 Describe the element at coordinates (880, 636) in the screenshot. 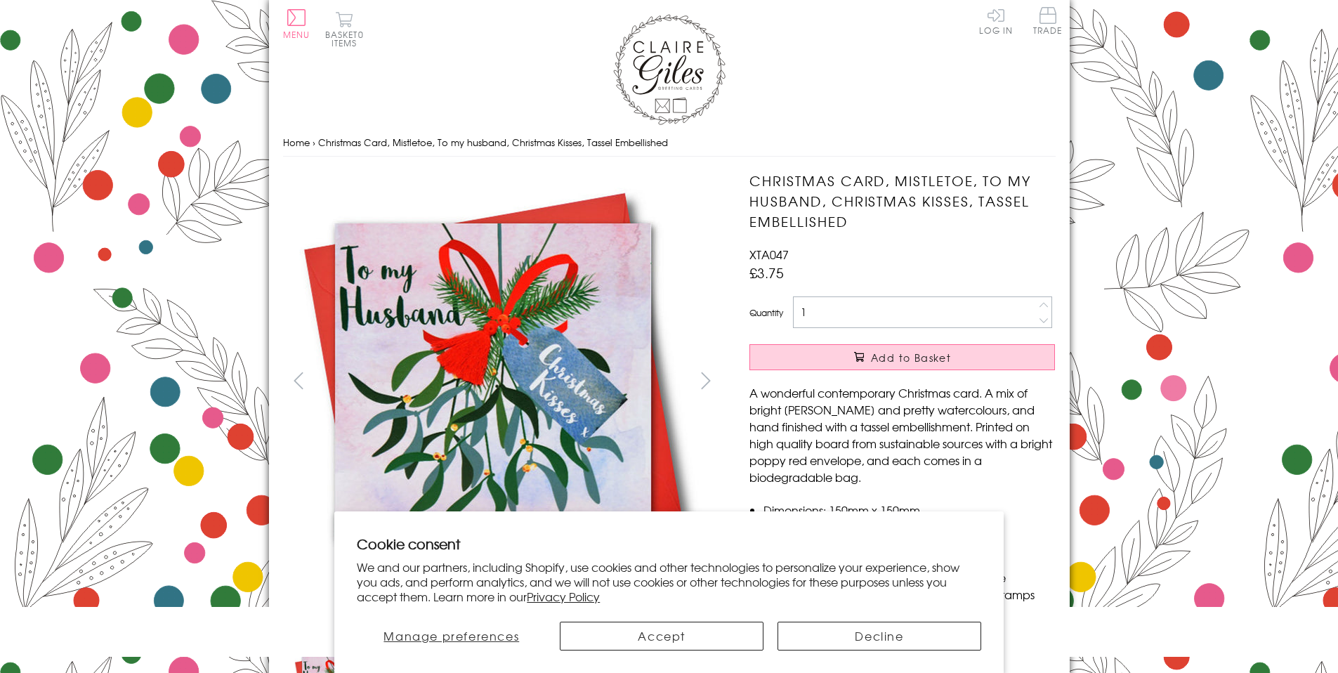

I see `button: Decline` at that location.